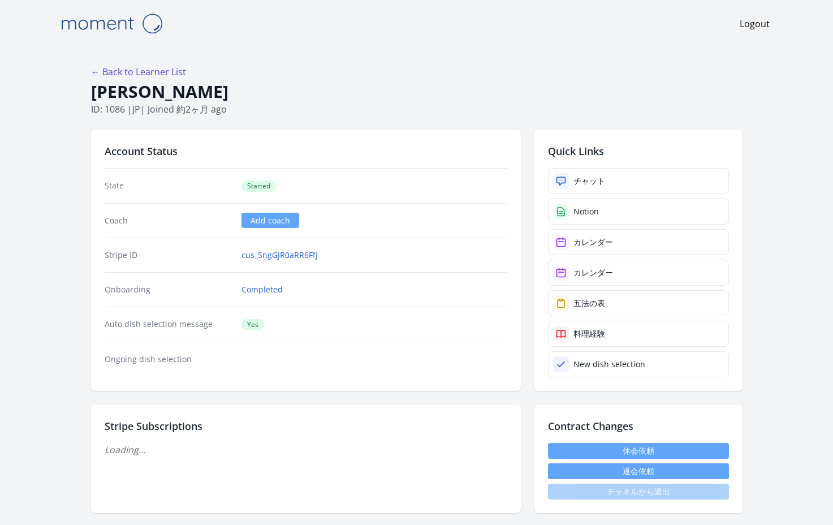 Image resolution: width=833 pixels, height=525 pixels. I want to click on h2: Account Status, so click(306, 151).